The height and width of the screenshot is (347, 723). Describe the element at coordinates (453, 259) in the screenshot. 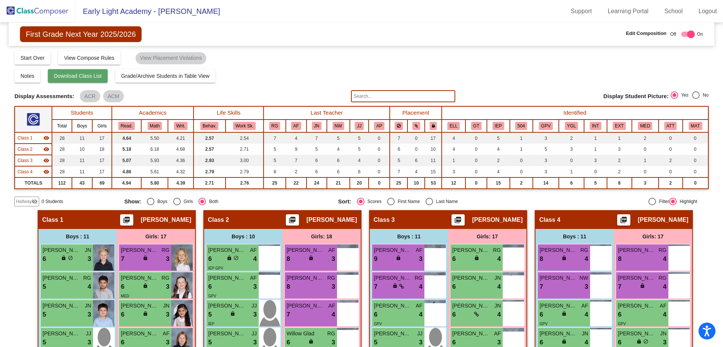

I see `span: 6` at that location.